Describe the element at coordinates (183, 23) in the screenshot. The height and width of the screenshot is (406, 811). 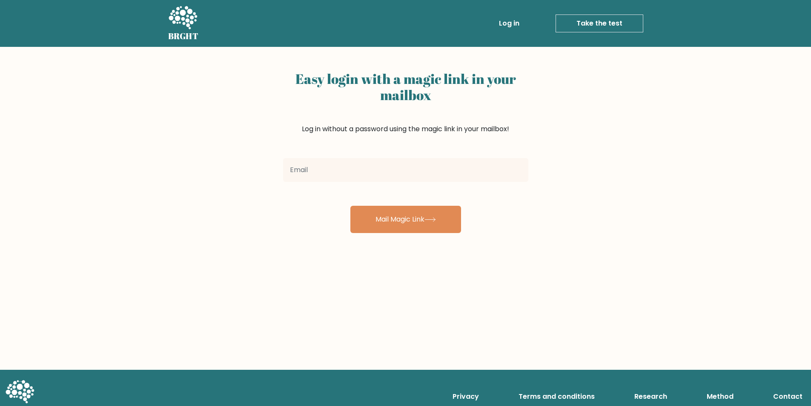
I see `a: BRGHT` at that location.